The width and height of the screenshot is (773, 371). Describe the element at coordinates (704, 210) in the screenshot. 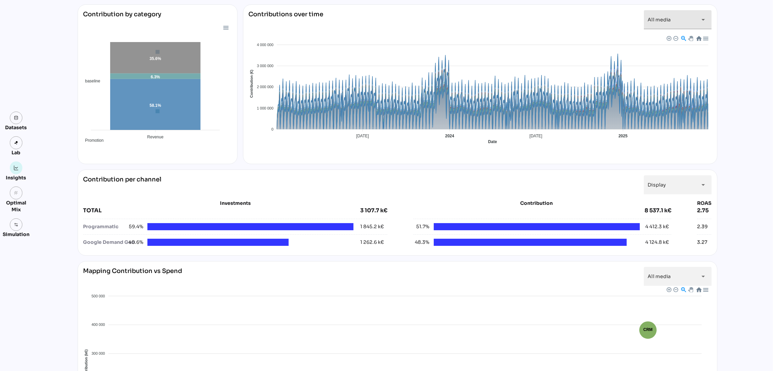

I see `div: 2.75` at that location.